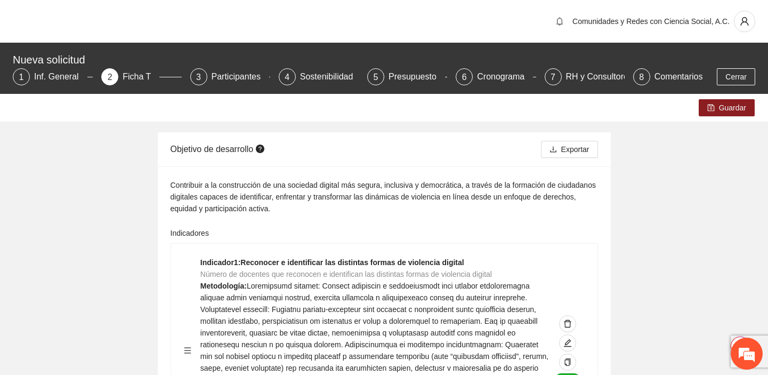 The image size is (768, 375). What do you see at coordinates (585, 77) in the screenshot?
I see `div: 7RH y Consultores` at bounding box center [585, 77].